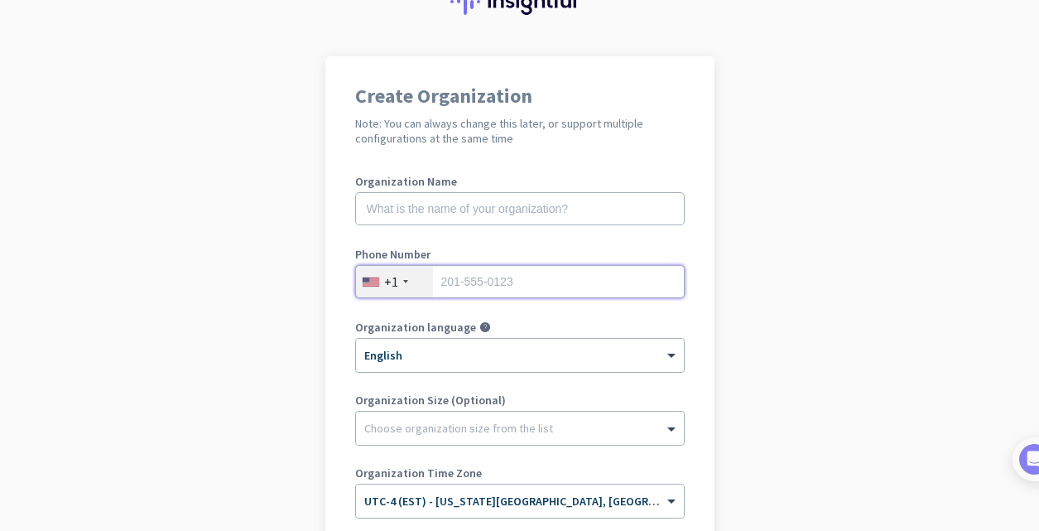  I want to click on h1: Create Organization, so click(520, 96).